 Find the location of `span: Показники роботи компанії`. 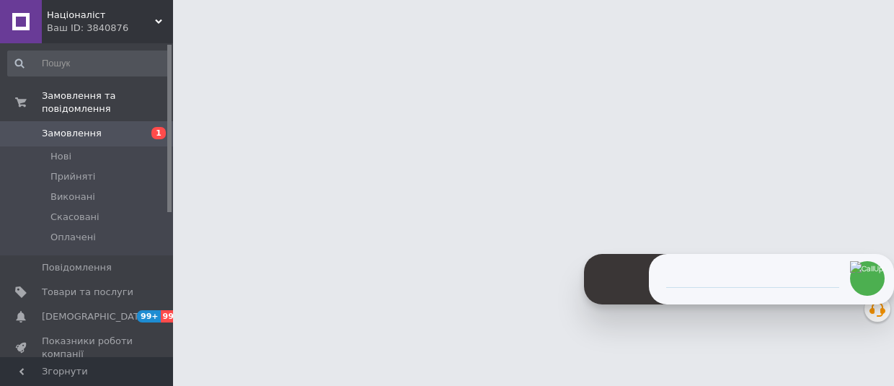

span: Показники роботи компанії is located at coordinates (87, 347).